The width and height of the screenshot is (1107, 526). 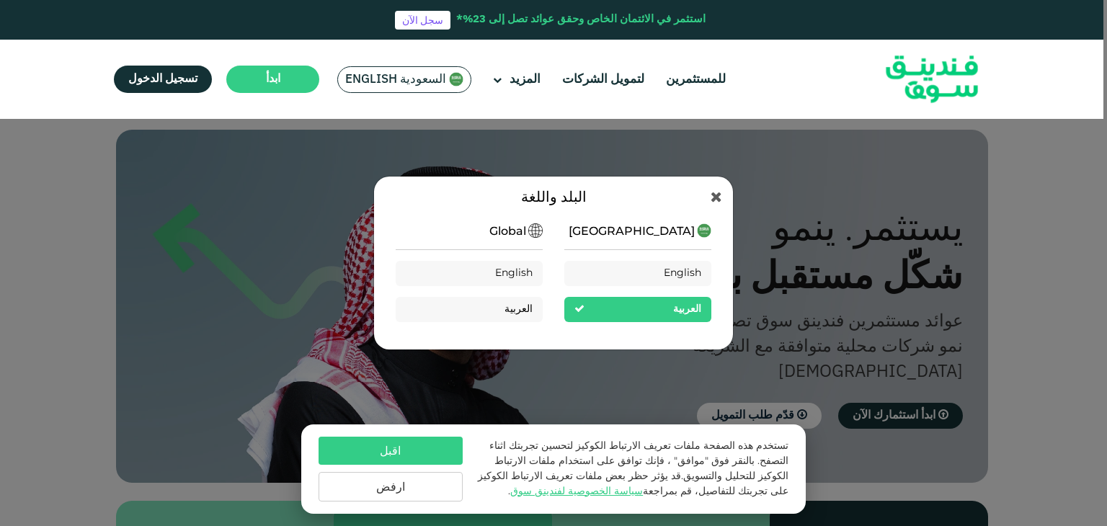 I want to click on span: السعودية English, so click(x=396, y=79).